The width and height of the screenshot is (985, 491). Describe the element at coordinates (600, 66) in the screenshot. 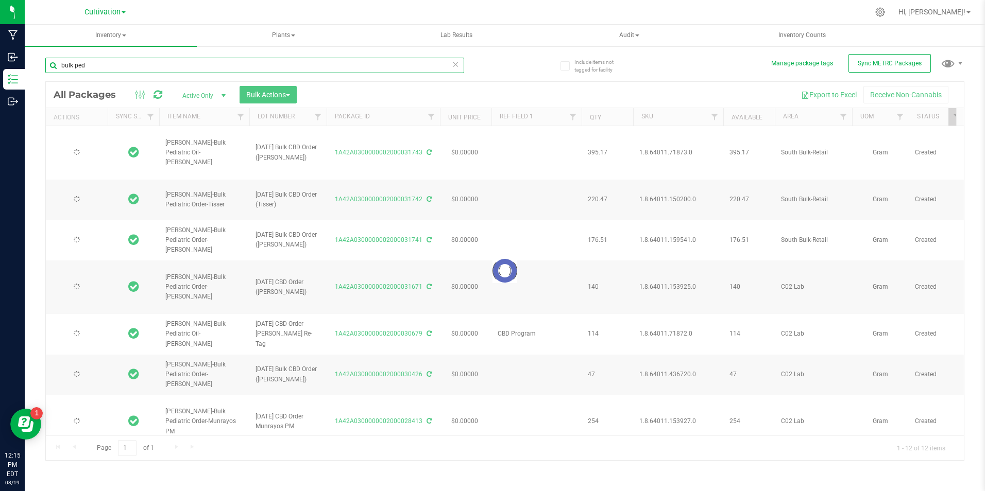

I see `span: Include items not tagged for facility` at that location.